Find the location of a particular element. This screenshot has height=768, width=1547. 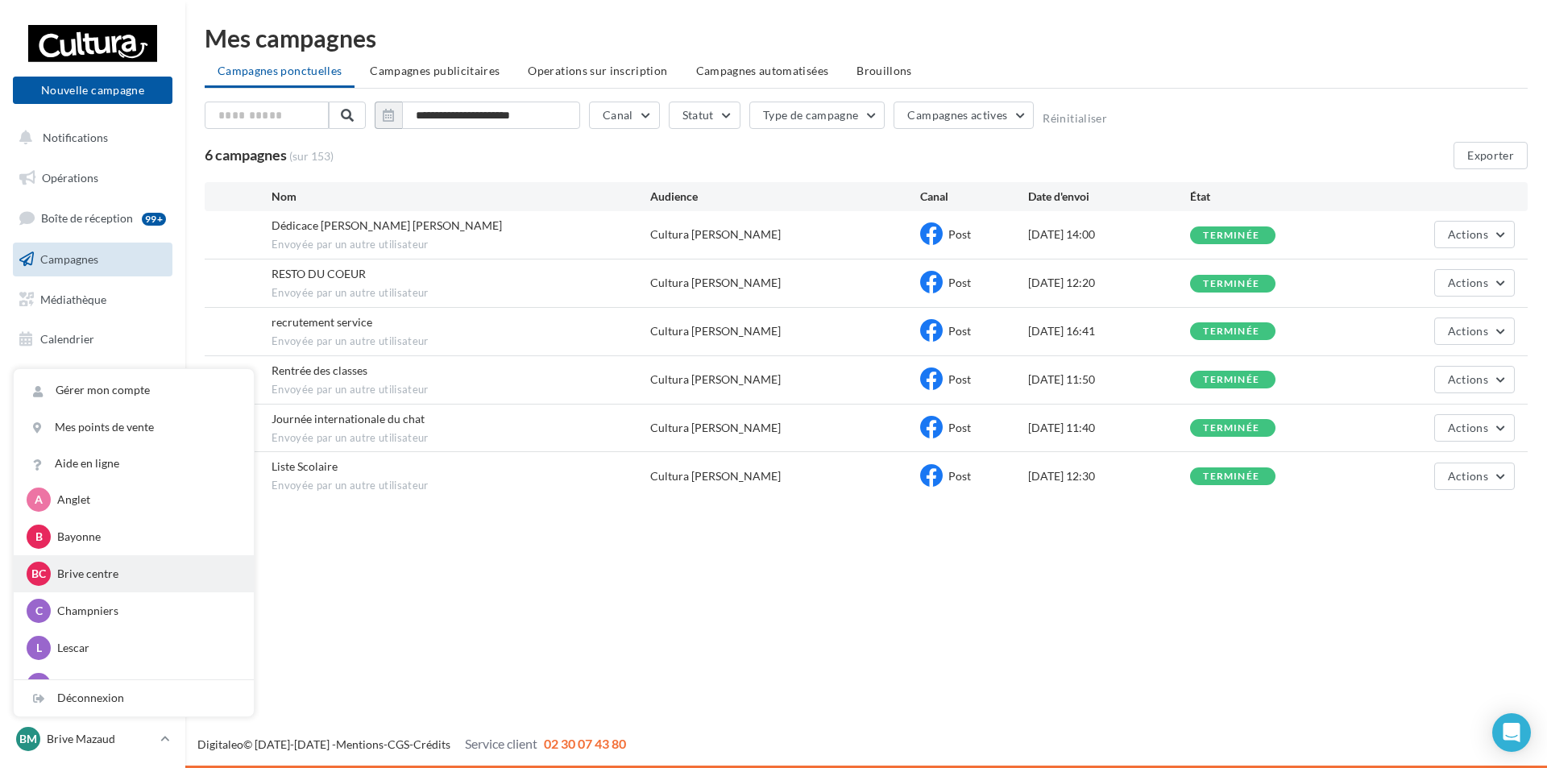

span: RESTO DU COEUR is located at coordinates (318, 273).